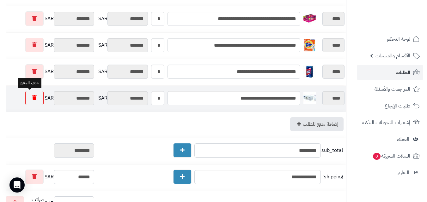  I want to click on a: الطلبات, so click(390, 73).